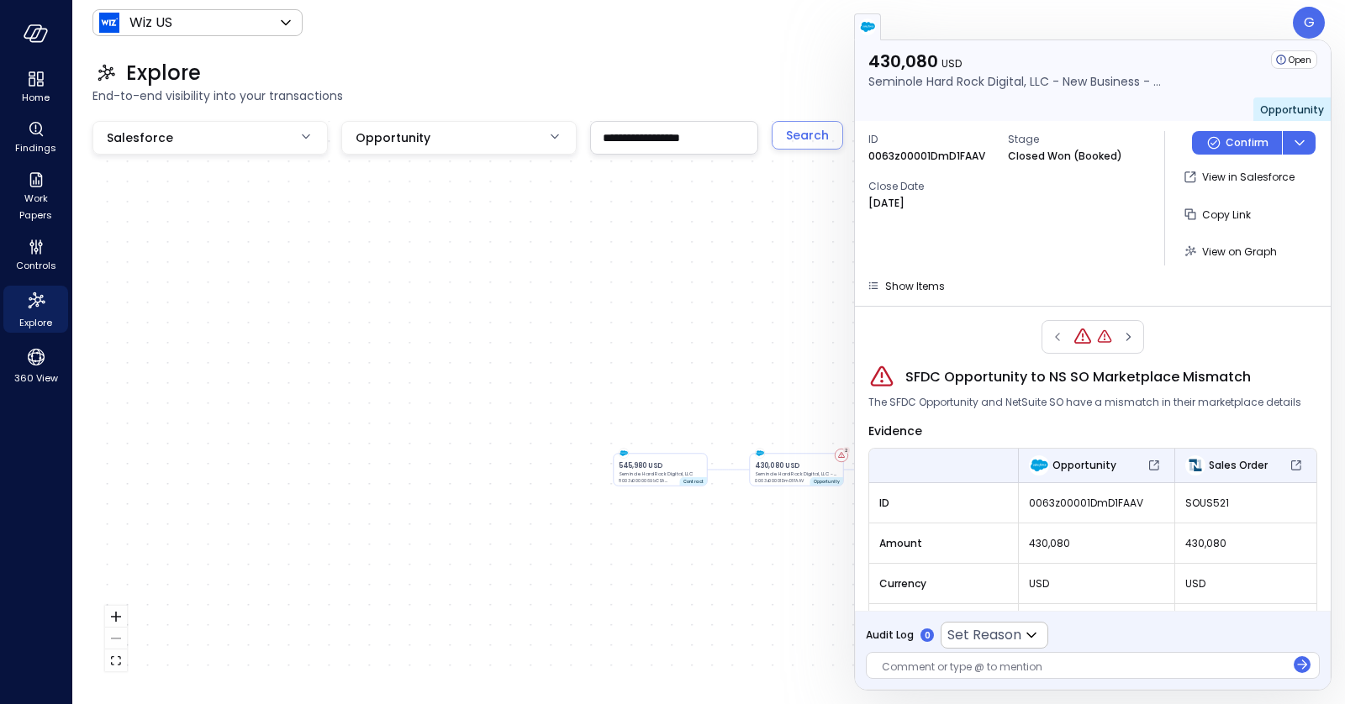 The width and height of the screenshot is (1345, 704). I want to click on p: Wiz US, so click(150, 23).